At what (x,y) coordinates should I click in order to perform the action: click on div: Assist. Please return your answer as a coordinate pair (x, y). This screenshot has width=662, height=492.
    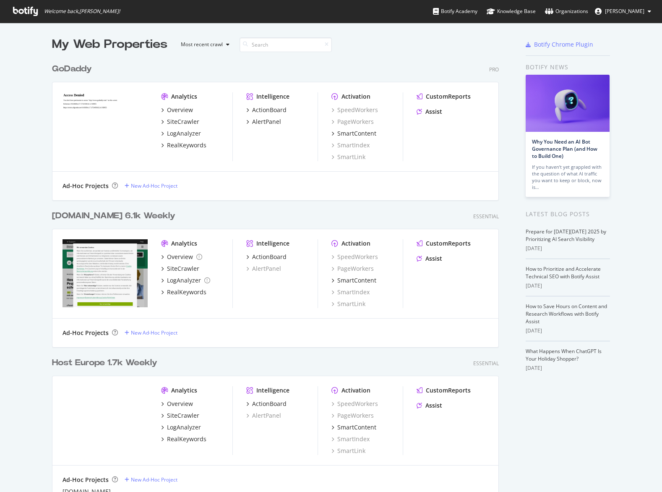
    Looking at the image, I should click on (434, 405).